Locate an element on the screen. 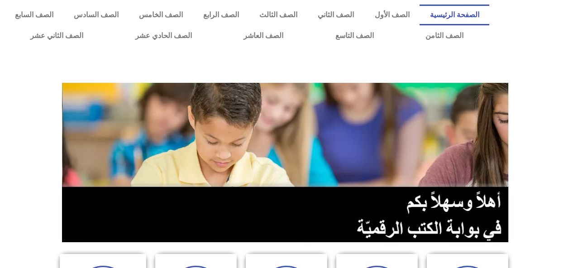  a: الصف الحادي عشر is located at coordinates (163, 36).